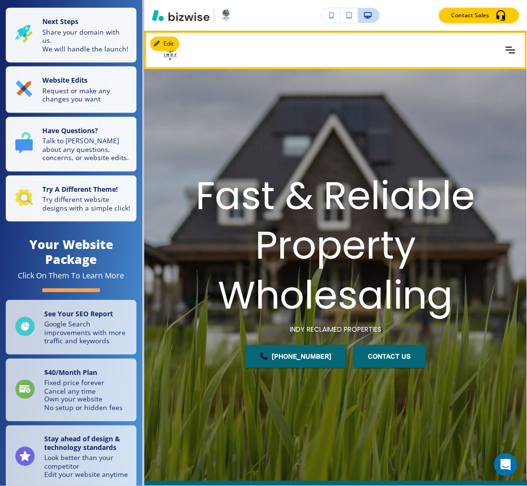  Describe the element at coordinates (87, 95) in the screenshot. I see `p: Request or make any changes you want` at that location.